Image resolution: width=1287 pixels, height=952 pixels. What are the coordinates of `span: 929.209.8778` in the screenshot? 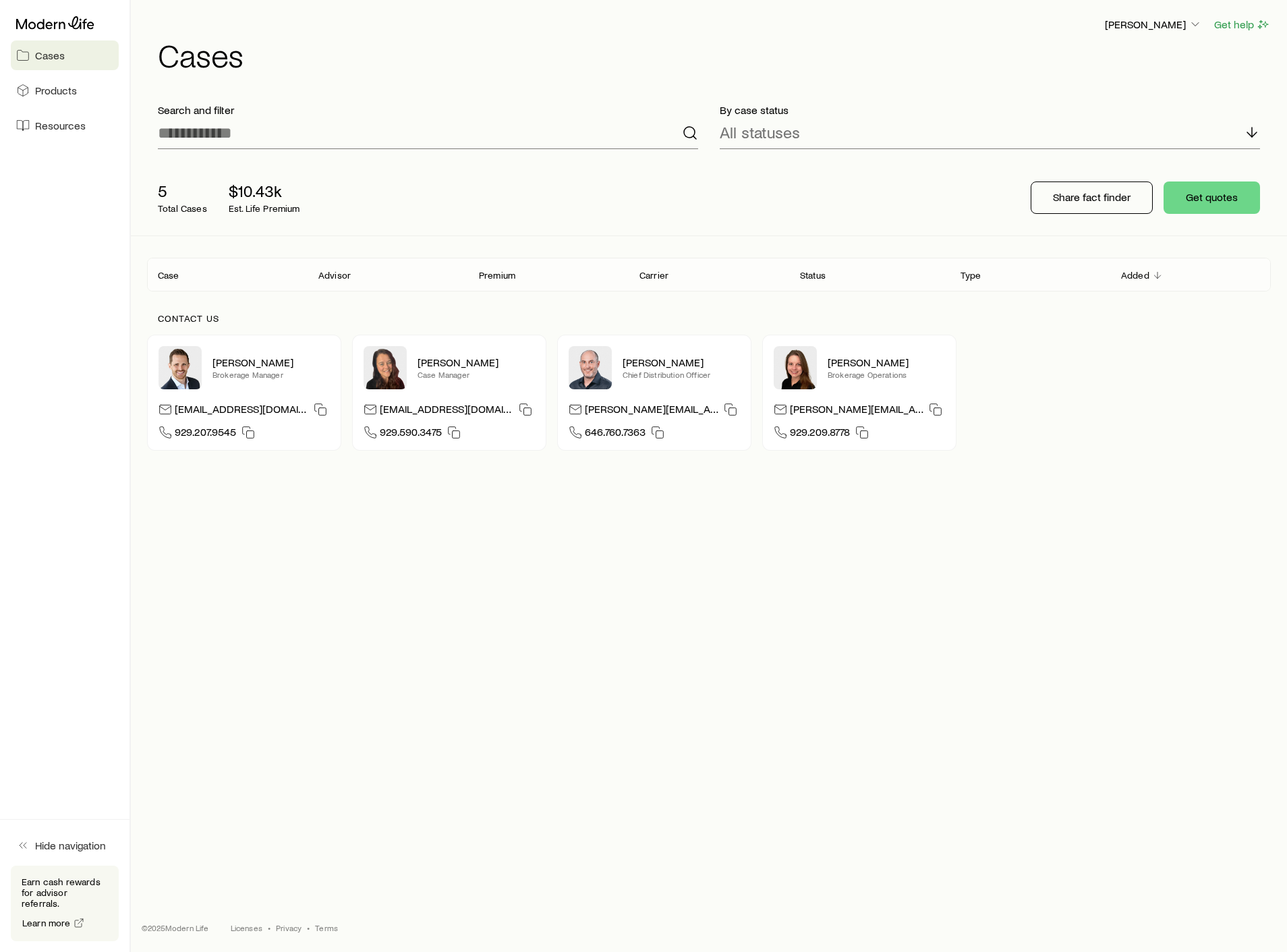 It's located at (820, 433).